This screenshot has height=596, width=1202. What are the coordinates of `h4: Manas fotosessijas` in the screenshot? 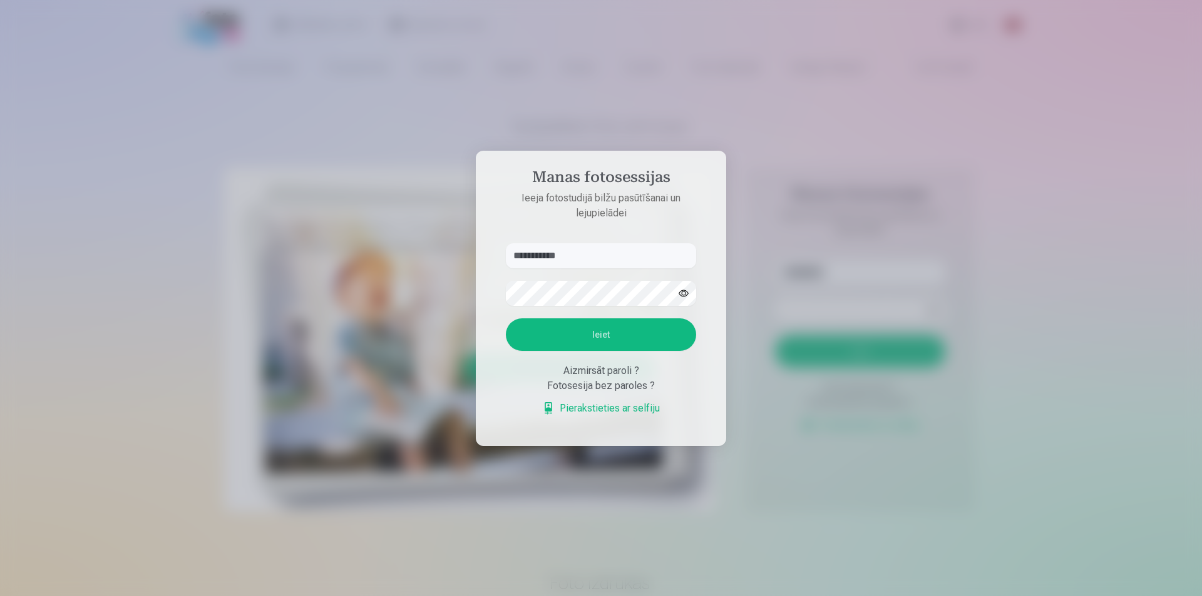 It's located at (601, 180).